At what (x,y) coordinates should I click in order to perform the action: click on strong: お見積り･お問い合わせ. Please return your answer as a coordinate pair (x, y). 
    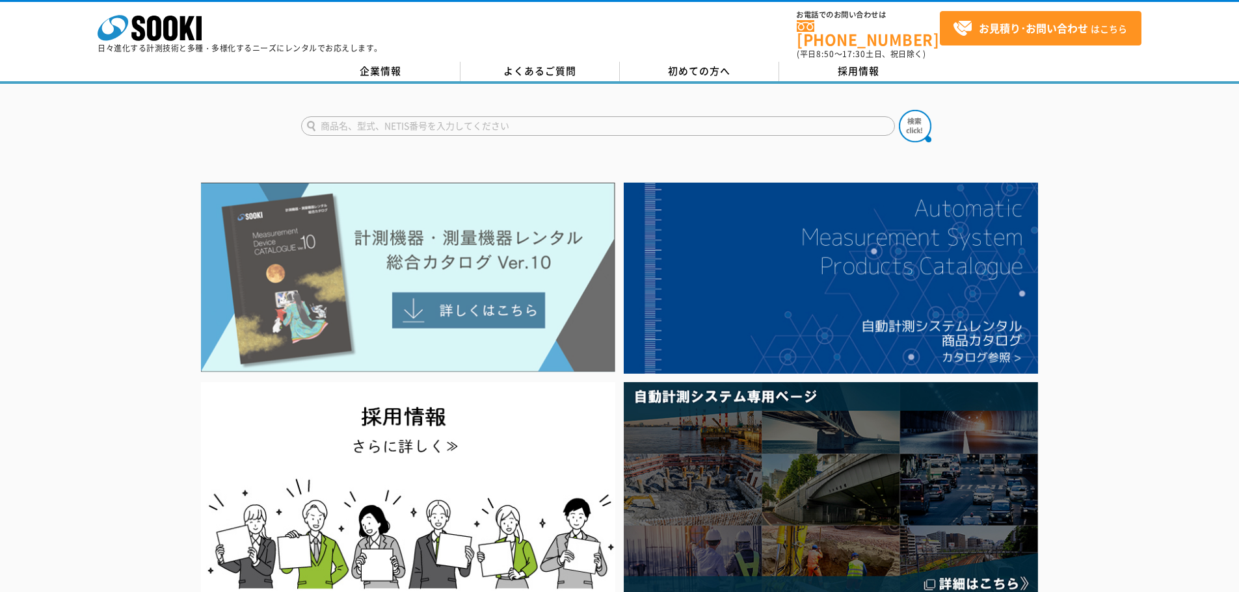
    Looking at the image, I should click on (1033, 28).